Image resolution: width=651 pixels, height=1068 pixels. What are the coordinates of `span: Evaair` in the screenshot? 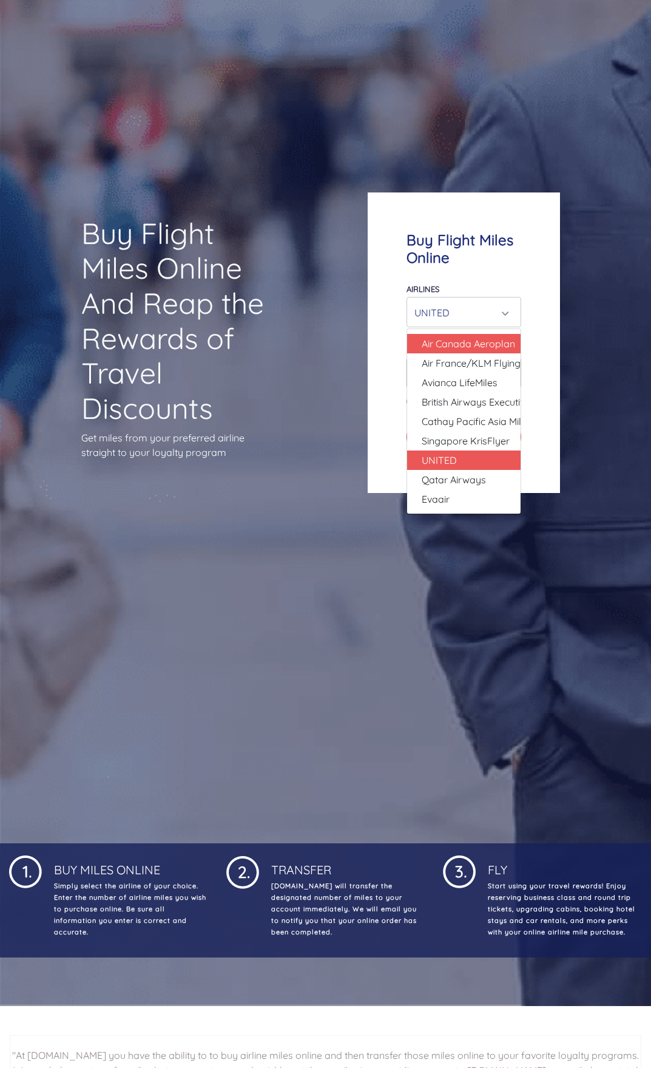 It's located at (436, 499).